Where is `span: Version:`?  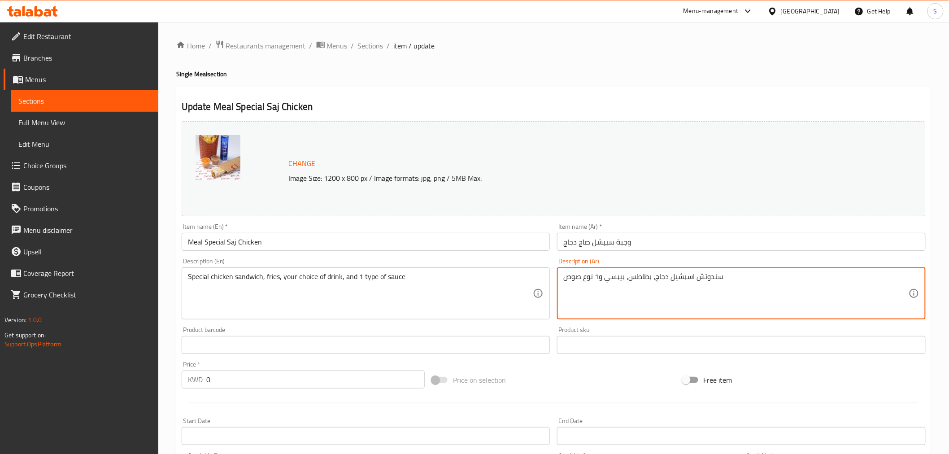 span: Version: is located at coordinates (15, 320).